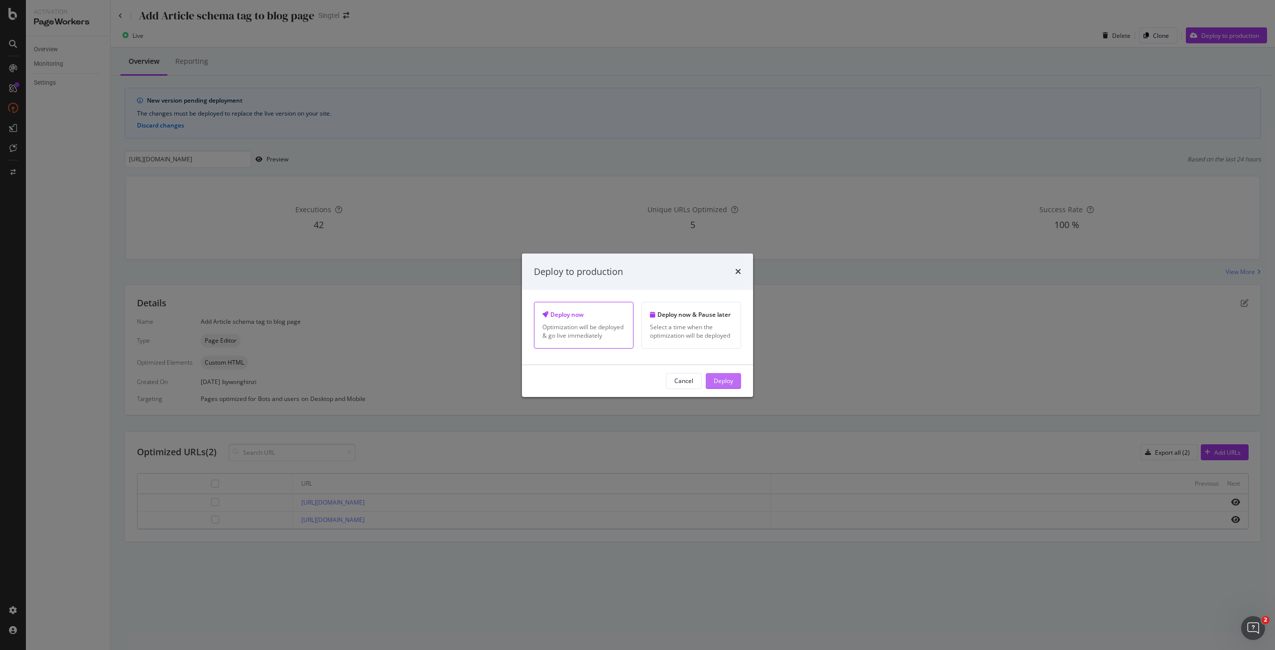 The height and width of the screenshot is (650, 1275). What do you see at coordinates (738, 272) in the screenshot?
I see `div: times` at bounding box center [738, 272].